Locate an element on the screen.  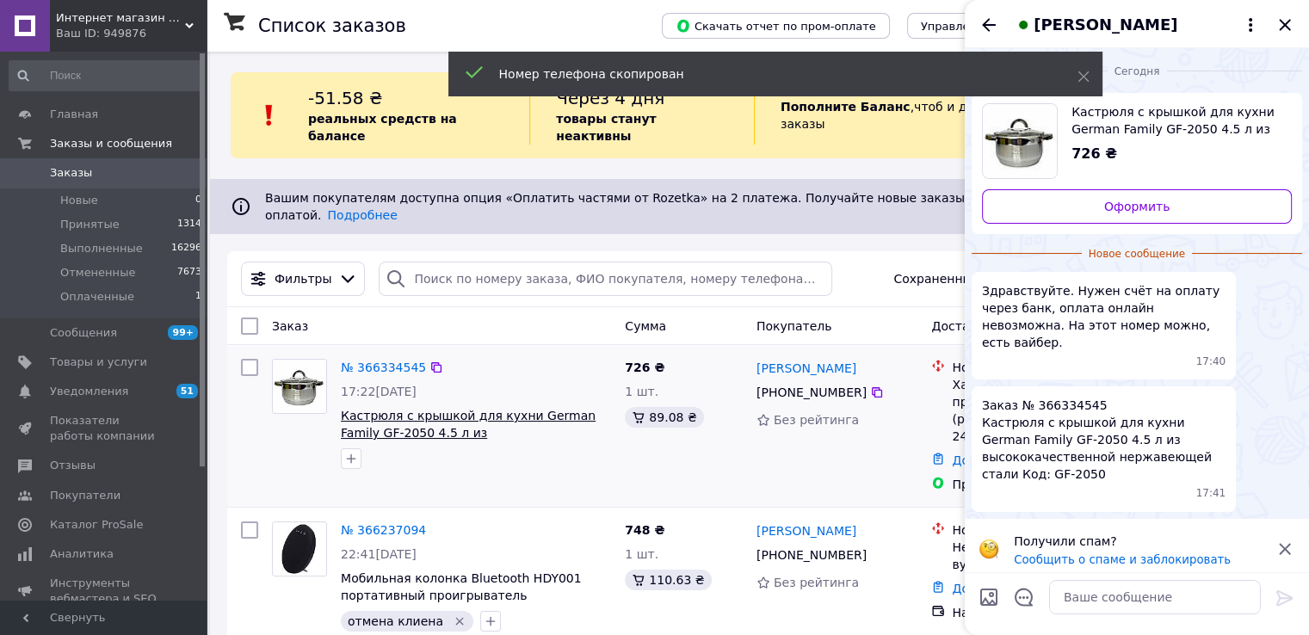
span: Интернет магазин «Fullmarket» is located at coordinates (120, 18).